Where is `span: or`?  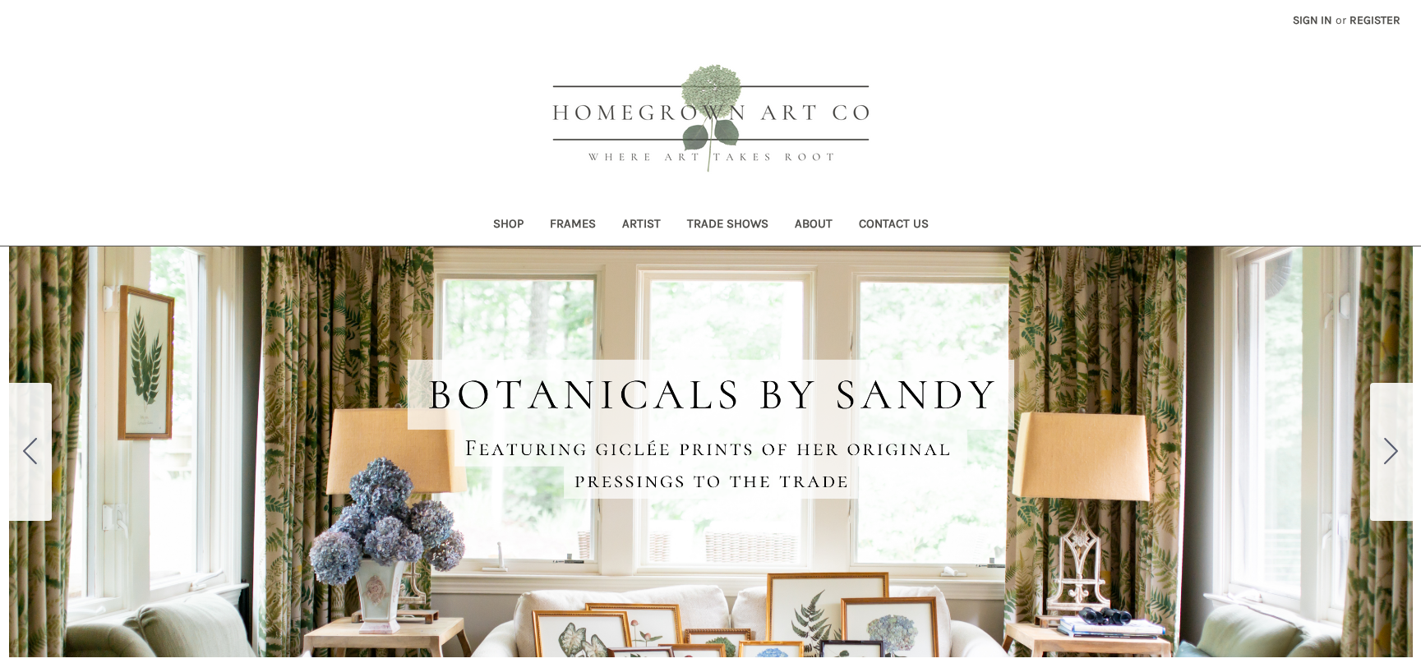
span: or is located at coordinates (1340, 20).